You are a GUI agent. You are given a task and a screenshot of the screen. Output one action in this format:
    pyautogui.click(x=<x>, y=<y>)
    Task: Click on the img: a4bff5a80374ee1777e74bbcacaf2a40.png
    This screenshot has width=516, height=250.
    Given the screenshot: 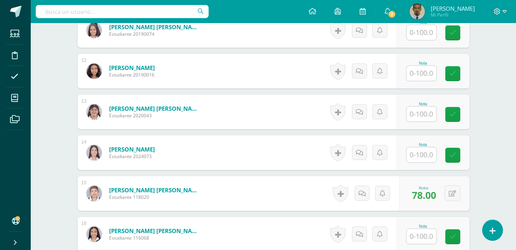 What is the action you would take?
    pyautogui.click(x=94, y=112)
    